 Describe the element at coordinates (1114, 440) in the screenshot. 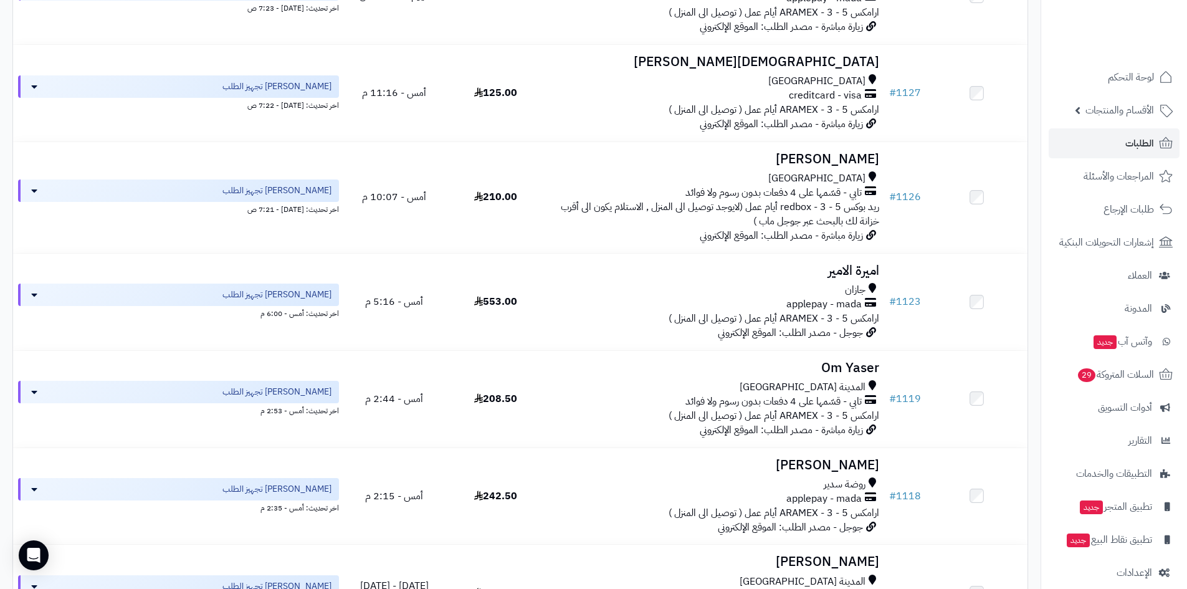

I see `a: التقارير` at that location.